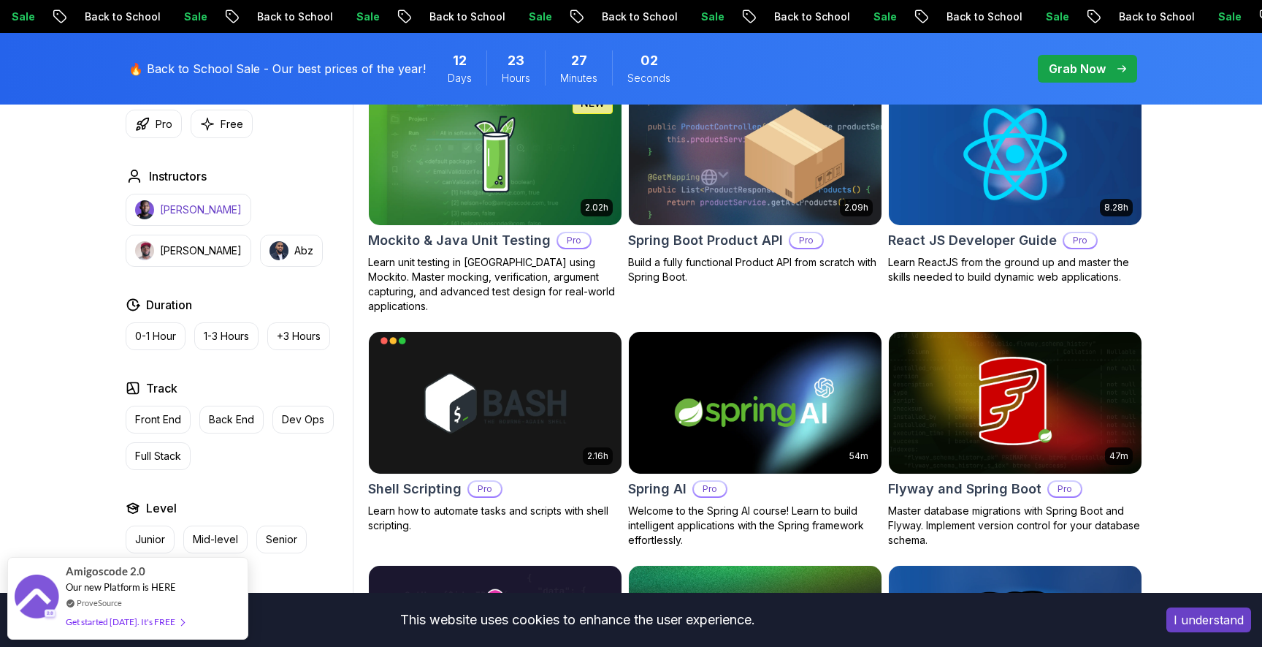 Image resolution: width=1262 pixels, height=647 pixels. I want to click on button: Free, so click(221, 123).